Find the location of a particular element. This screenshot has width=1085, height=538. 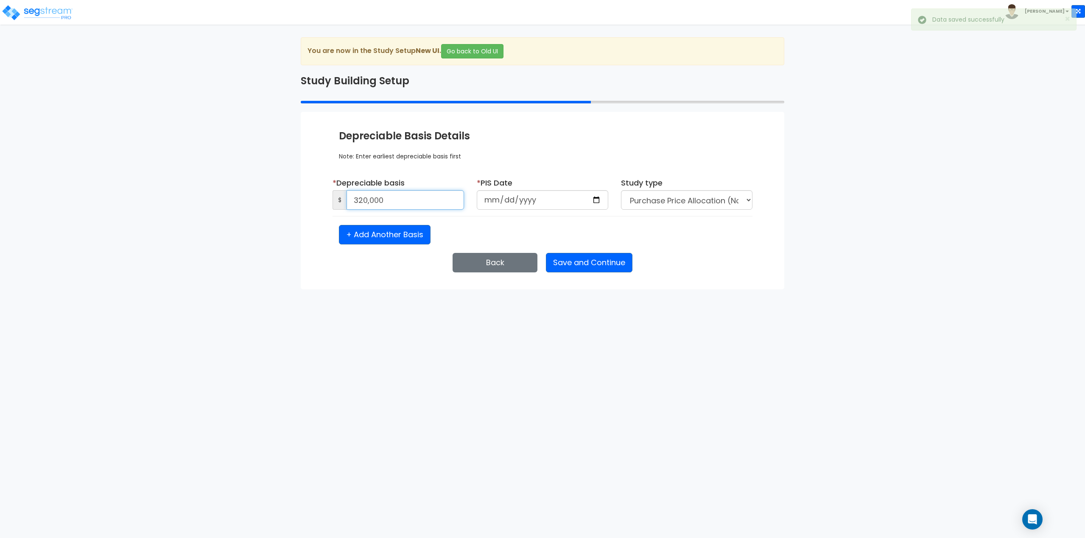

button: + Add Another Basis is located at coordinates (385, 235).